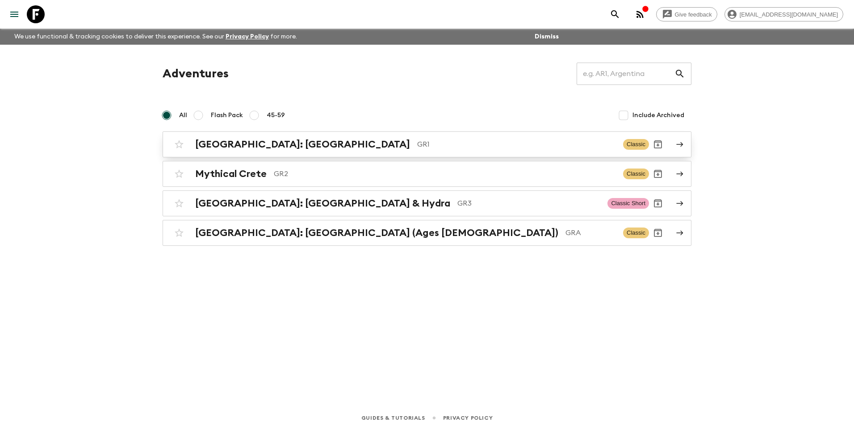 This screenshot has height=430, width=854. What do you see at coordinates (659, 115) in the screenshot?
I see `span: Include Archived` at bounding box center [659, 115].